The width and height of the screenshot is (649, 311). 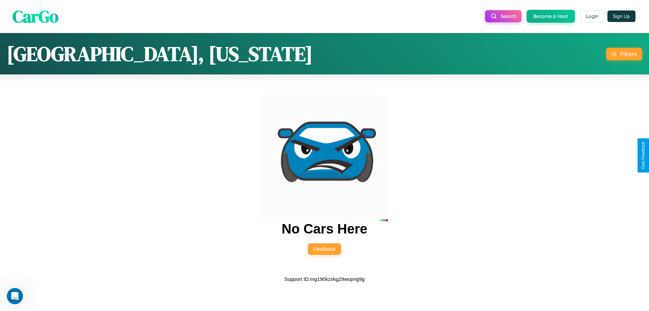 I want to click on div: Give Feedback, so click(x=644, y=155).